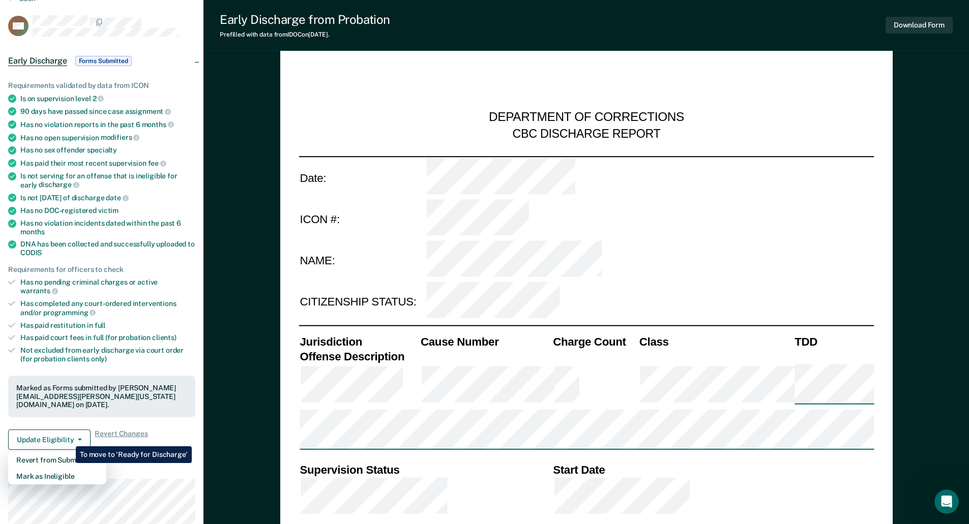 The width and height of the screenshot is (969, 524). Describe the element at coordinates (69, 313) in the screenshot. I see `span: programming` at that location.